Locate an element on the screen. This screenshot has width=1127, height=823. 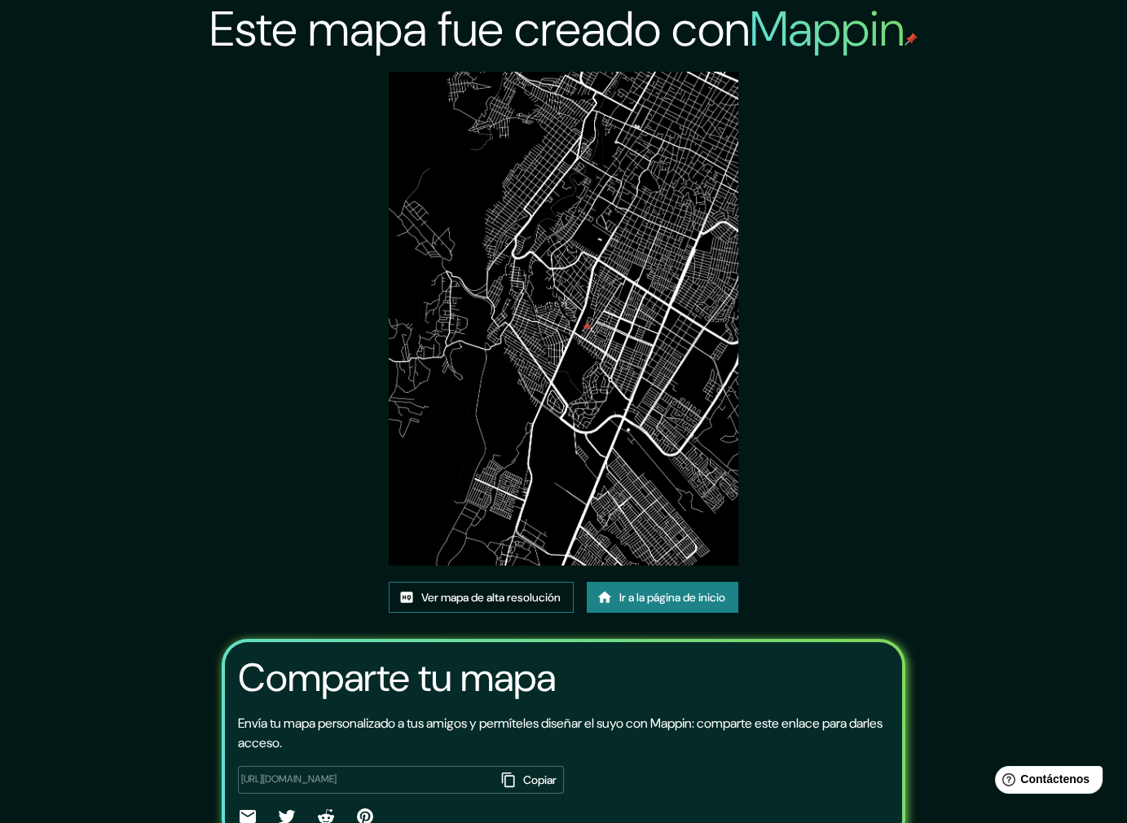
a: Ir a la página de inicio is located at coordinates (663, 597).